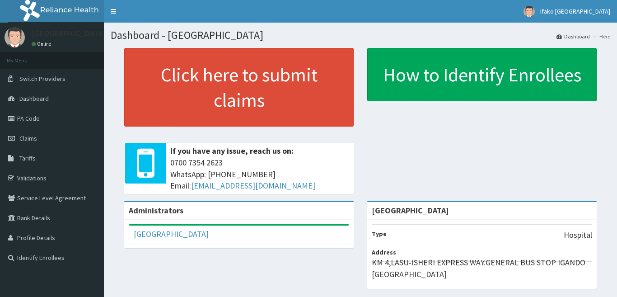 This screenshot has height=297, width=617. What do you see at coordinates (239, 87) in the screenshot?
I see `a: Click here to submit claims` at bounding box center [239, 87].